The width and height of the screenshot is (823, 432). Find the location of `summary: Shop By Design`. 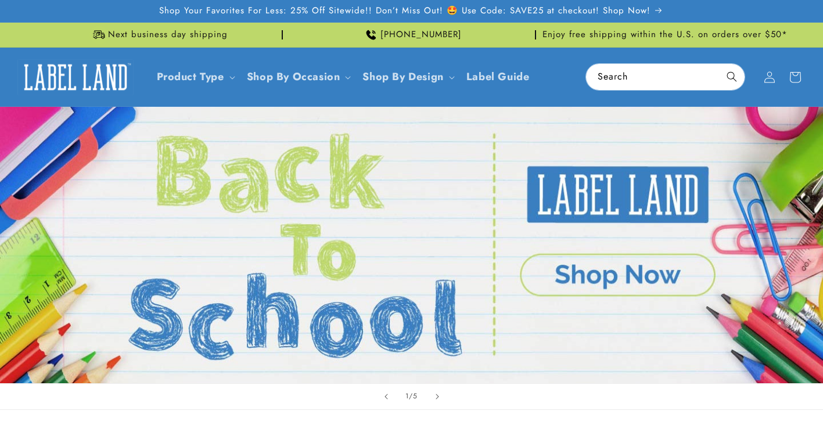

summary: Shop By Design is located at coordinates (407, 77).